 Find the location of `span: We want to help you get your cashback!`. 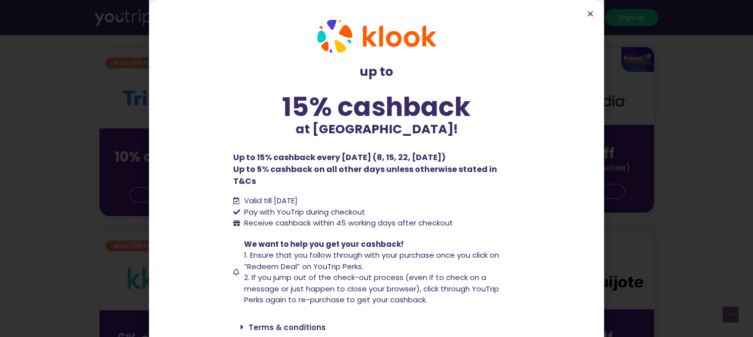

span: We want to help you get your cashback! is located at coordinates (324, 244).